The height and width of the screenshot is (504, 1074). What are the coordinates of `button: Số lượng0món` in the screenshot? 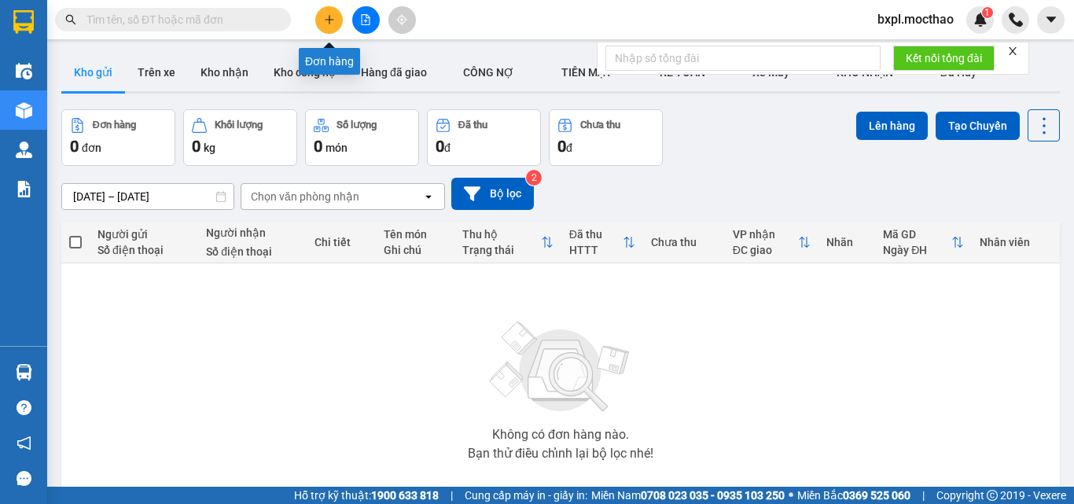 It's located at (362, 138).